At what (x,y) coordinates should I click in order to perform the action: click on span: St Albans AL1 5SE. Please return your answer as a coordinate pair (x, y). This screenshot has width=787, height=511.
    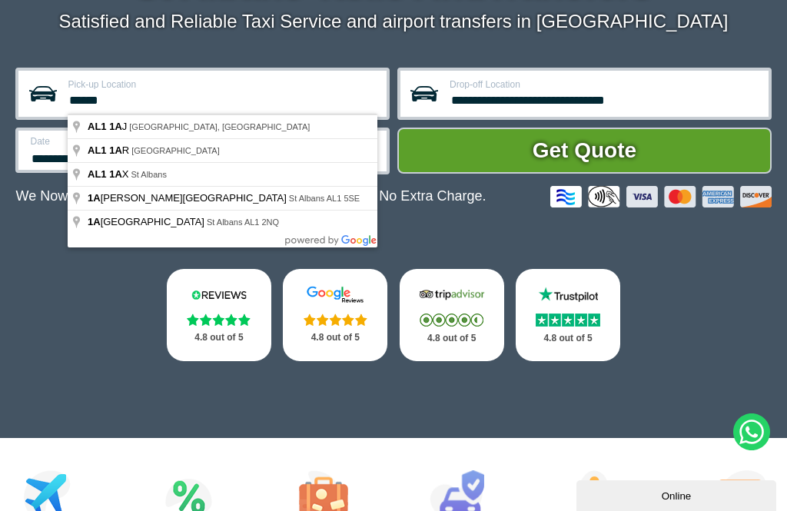
    Looking at the image, I should click on (324, 198).